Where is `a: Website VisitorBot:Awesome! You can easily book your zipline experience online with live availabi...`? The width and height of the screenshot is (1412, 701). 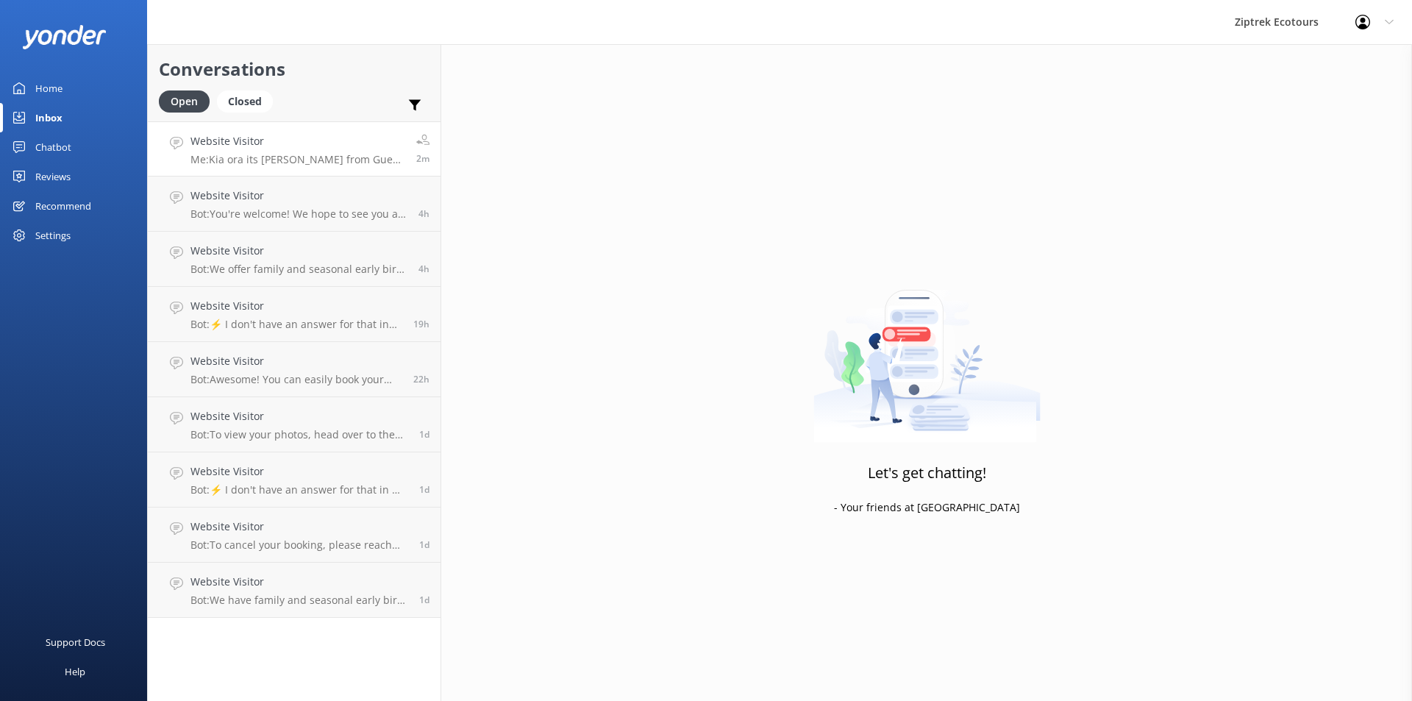
a: Website VisitorBot:Awesome! You can easily book your zipline experience online with live availabi... is located at coordinates (294, 369).